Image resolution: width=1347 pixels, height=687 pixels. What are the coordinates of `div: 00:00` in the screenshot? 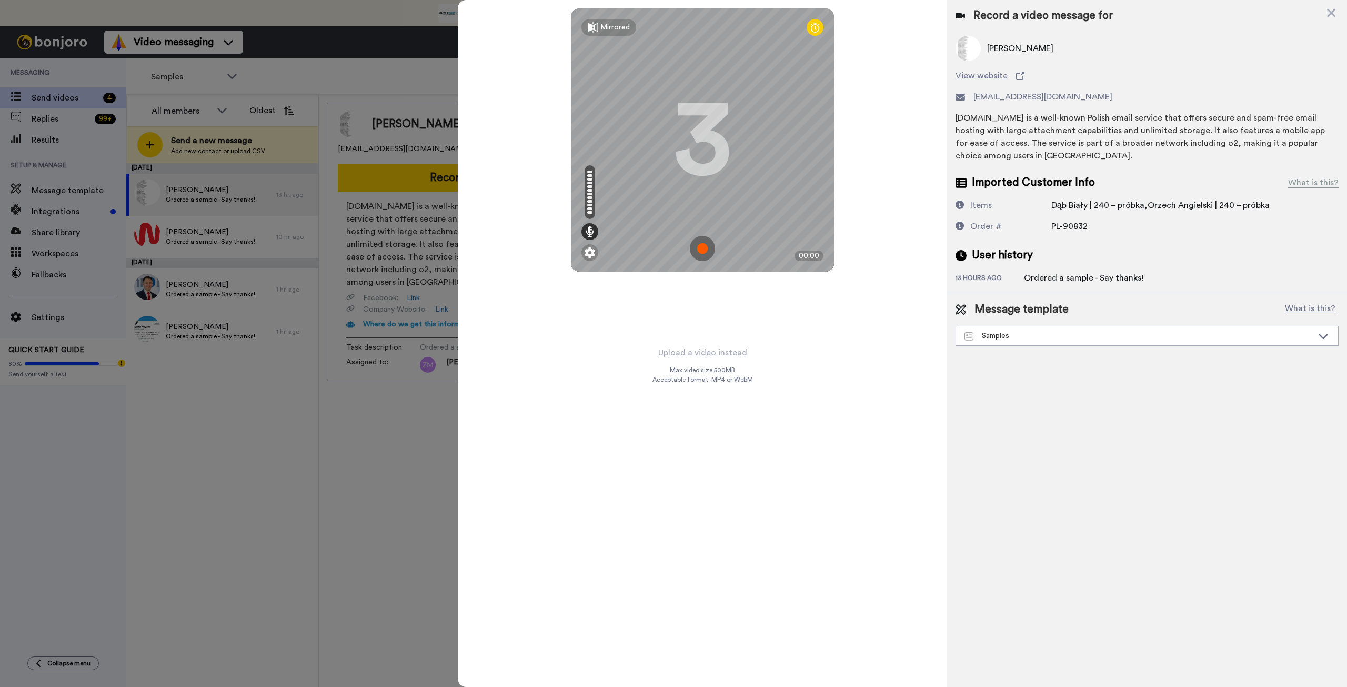 It's located at (809, 256).